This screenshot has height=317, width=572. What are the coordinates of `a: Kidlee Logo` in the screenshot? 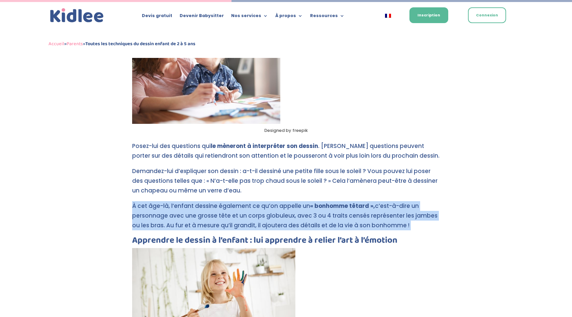 It's located at (77, 15).